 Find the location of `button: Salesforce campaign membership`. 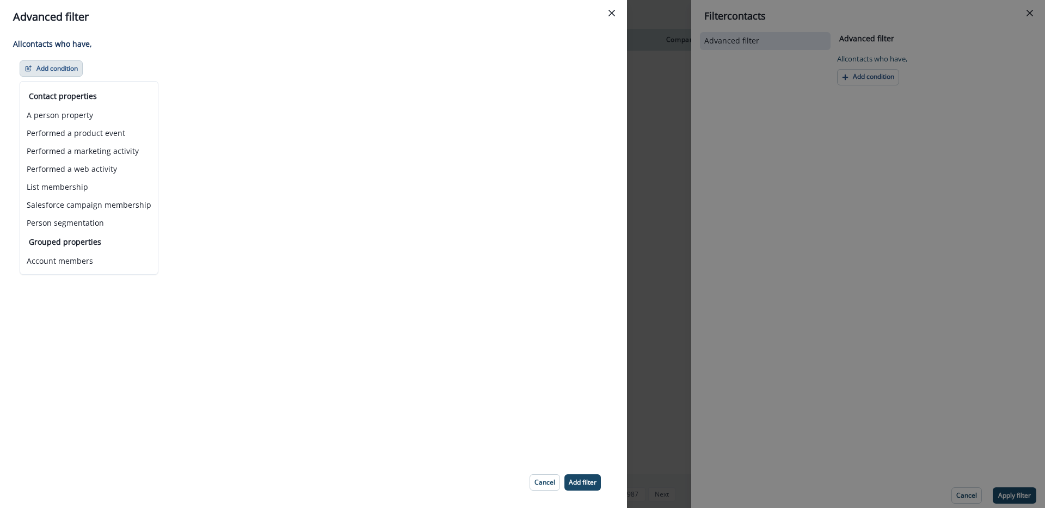

button: Salesforce campaign membership is located at coordinates (89, 205).